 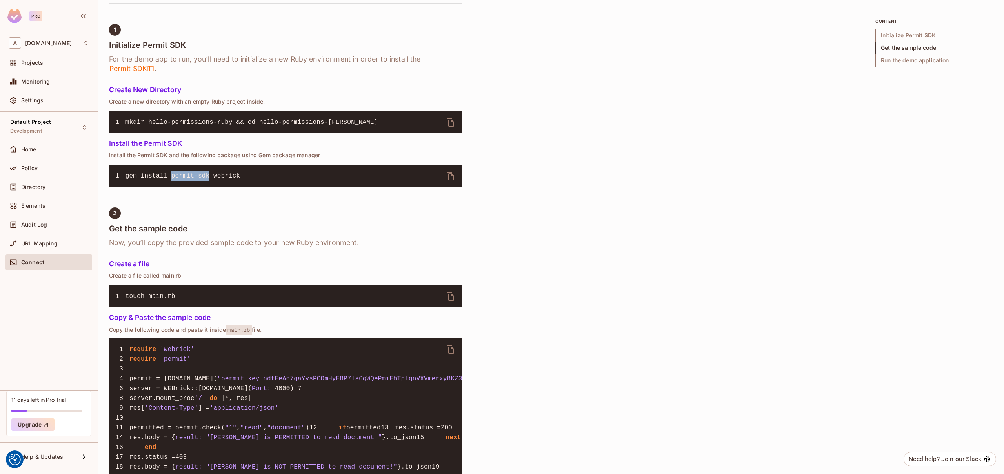 I want to click on h6: Now, you’ll copy the provided sample code to your new Ruby environment., so click(x=286, y=243).